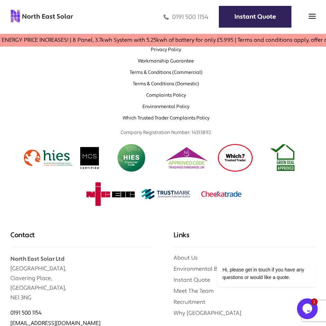  I want to click on img: MCS logo, so click(89, 158).